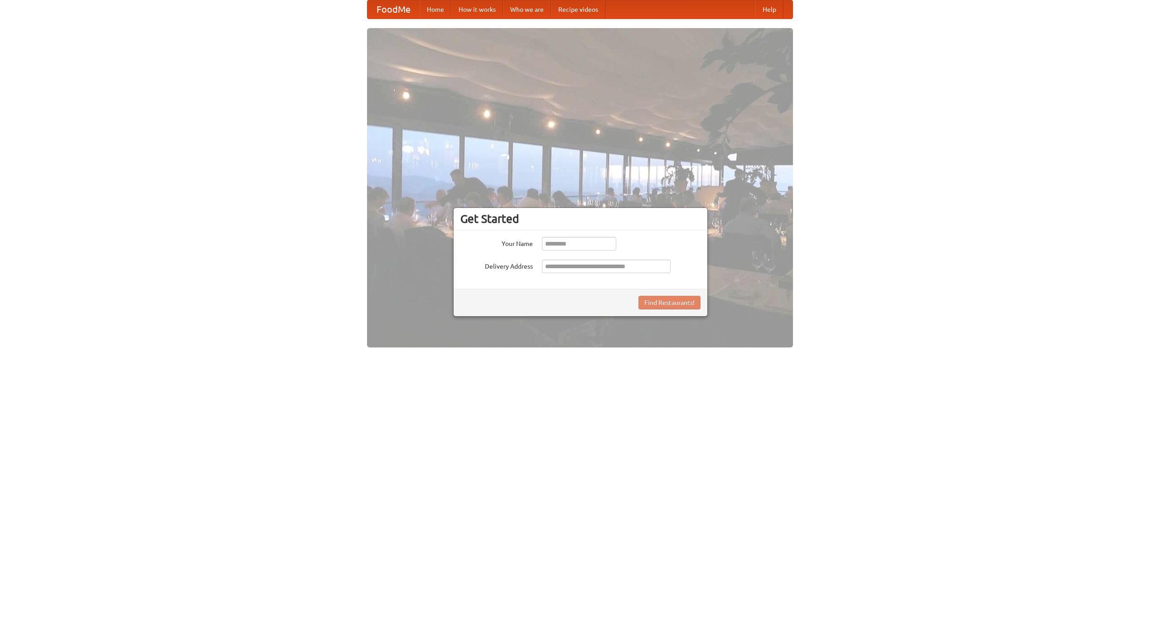  I want to click on label: Your Name, so click(497, 243).